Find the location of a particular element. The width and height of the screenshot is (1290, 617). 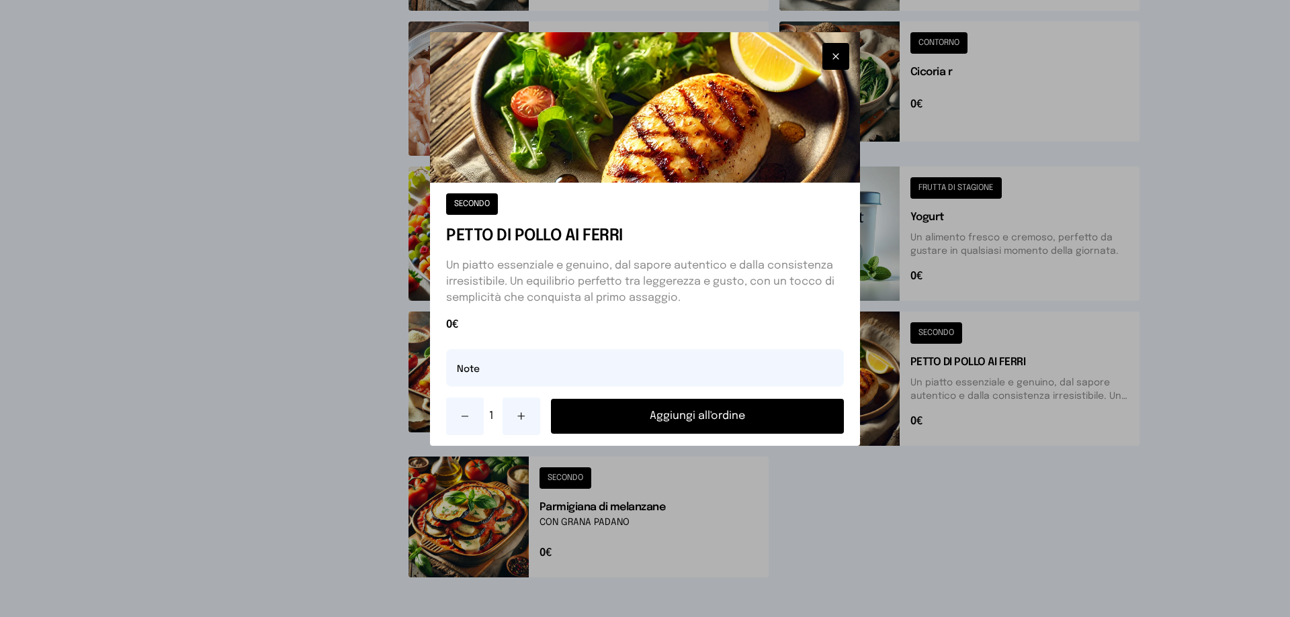

img: PETTO DI POLLO AI FERRI is located at coordinates (645, 107).